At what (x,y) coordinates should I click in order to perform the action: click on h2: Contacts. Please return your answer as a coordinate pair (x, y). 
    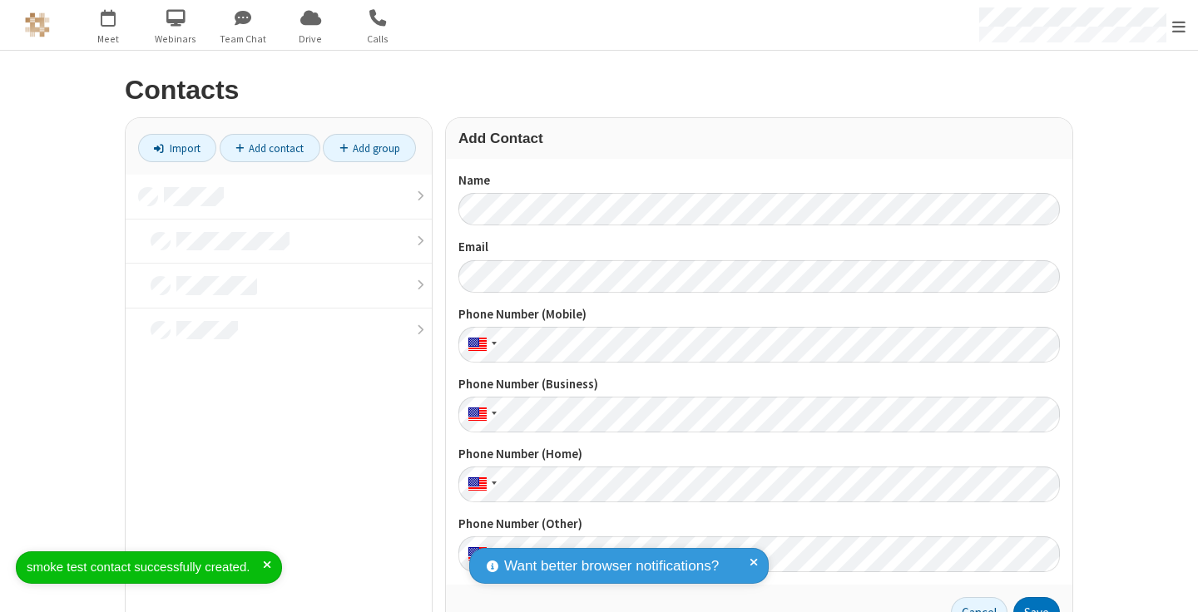
    Looking at the image, I should click on (599, 90).